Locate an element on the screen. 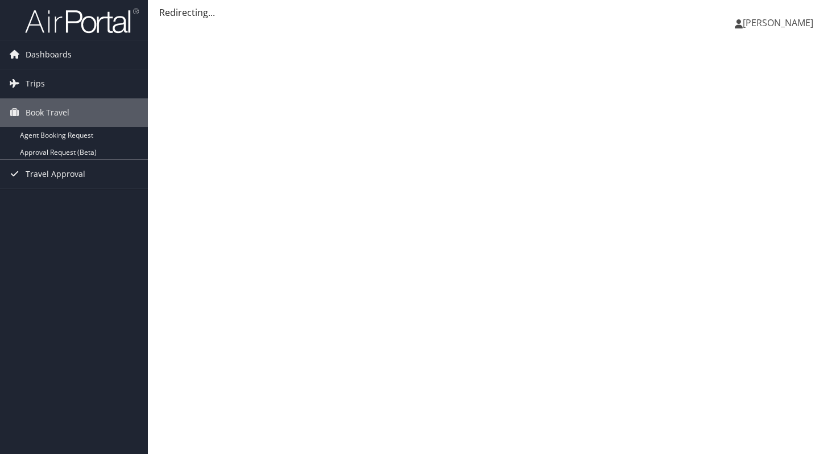 The width and height of the screenshot is (836, 454). span: Travel Approval is located at coordinates (55, 174).